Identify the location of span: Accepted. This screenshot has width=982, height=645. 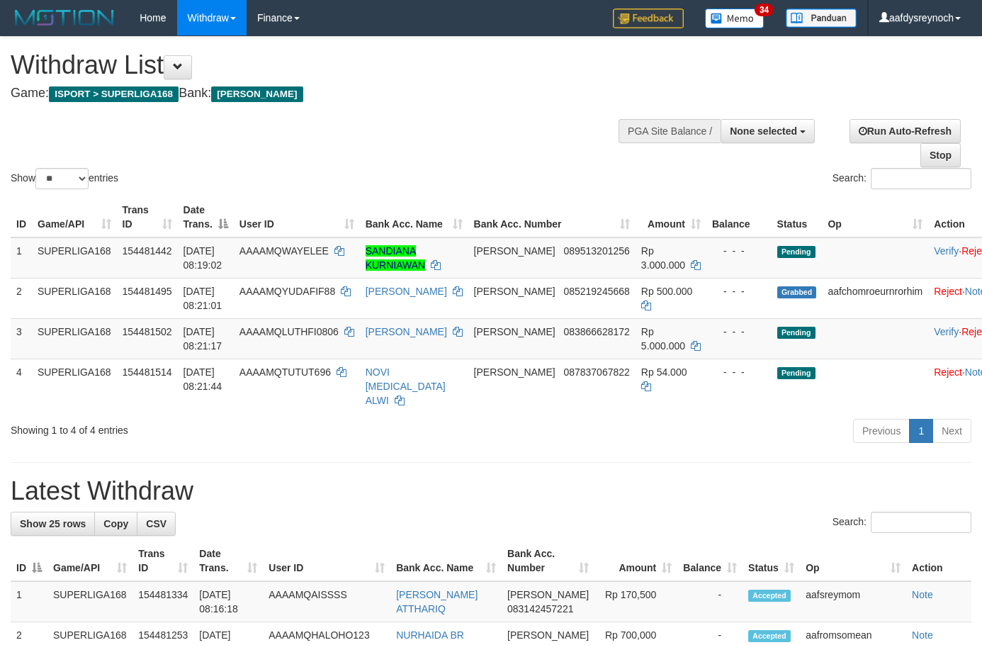
(770, 636).